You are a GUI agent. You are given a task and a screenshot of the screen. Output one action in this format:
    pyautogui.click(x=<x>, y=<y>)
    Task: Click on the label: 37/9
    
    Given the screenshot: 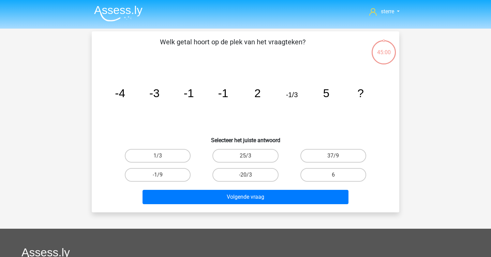 What is the action you would take?
    pyautogui.click(x=333, y=156)
    